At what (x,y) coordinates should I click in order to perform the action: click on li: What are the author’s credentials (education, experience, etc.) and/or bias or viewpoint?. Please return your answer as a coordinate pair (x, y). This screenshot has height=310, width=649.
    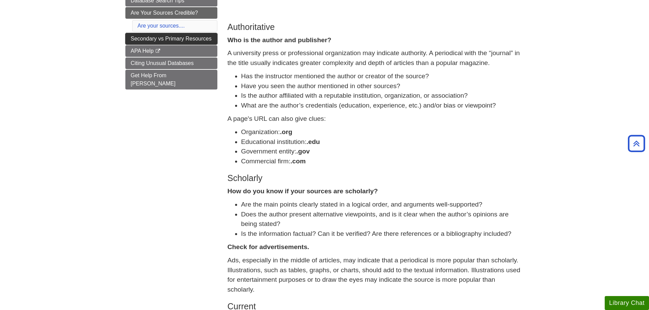
    Looking at the image, I should click on (383, 106).